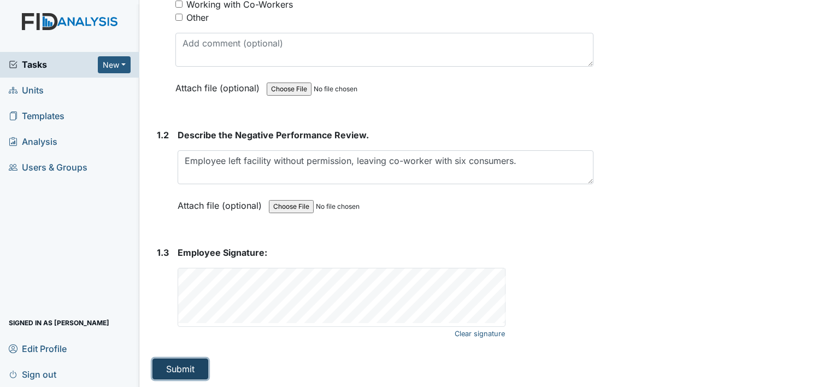 This screenshot has width=835, height=387. What do you see at coordinates (37, 116) in the screenshot?
I see `span: Templates` at bounding box center [37, 116].